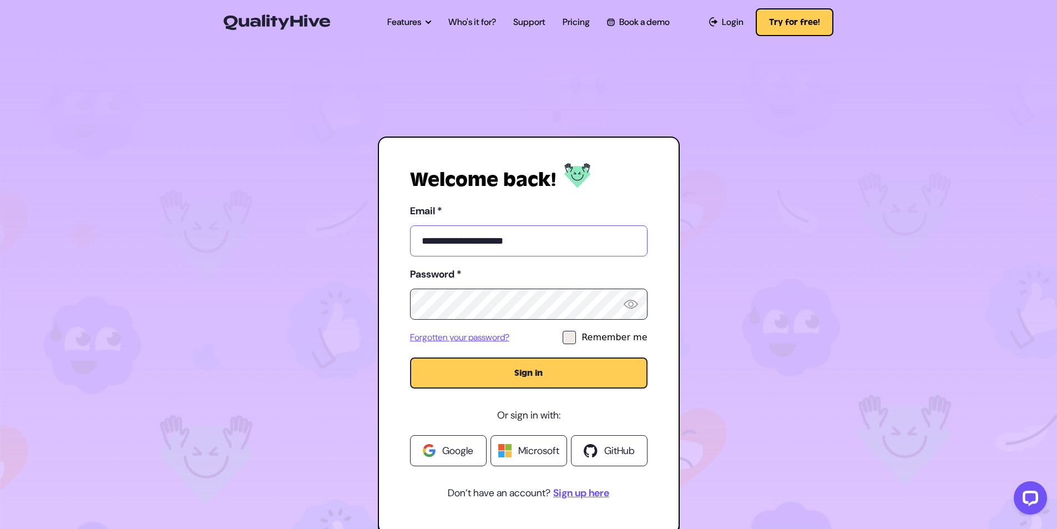  What do you see at coordinates (458, 450) in the screenshot?
I see `span: Google` at bounding box center [458, 450].